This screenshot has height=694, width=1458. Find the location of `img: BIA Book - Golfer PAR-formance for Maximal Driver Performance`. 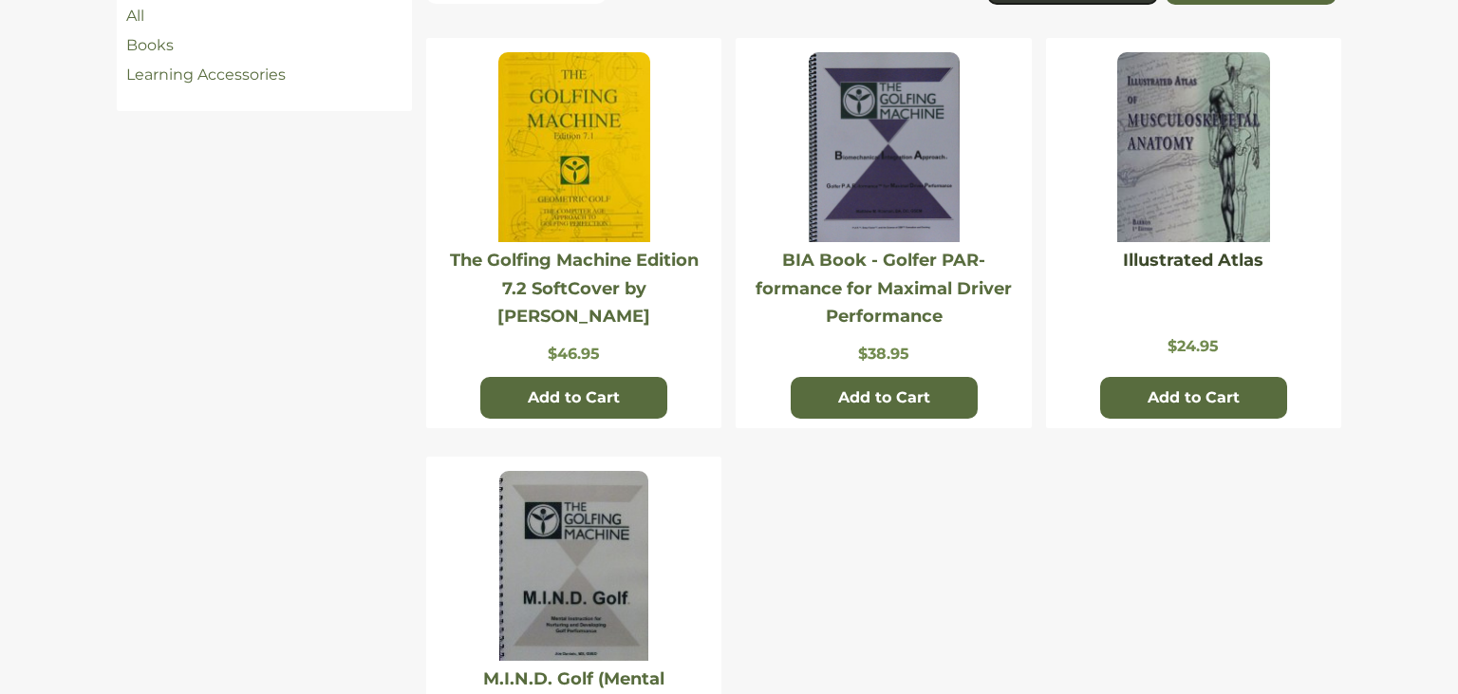

img: BIA Book - Golfer PAR-formance for Maximal Driver Performance is located at coordinates (884, 147).